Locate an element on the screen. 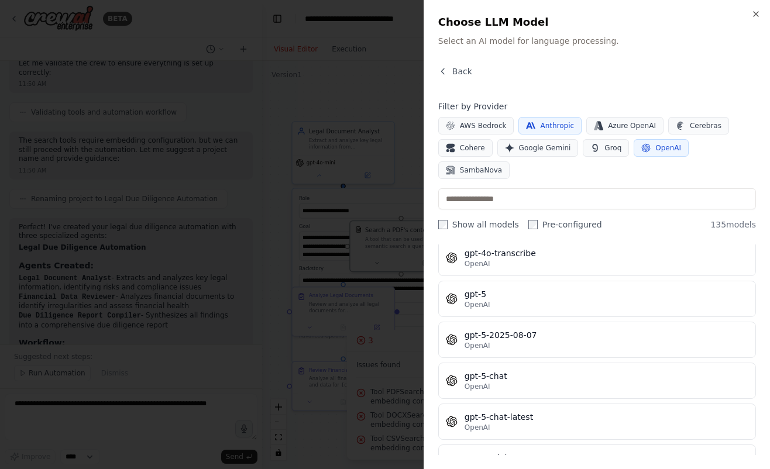  span: 135 models is located at coordinates (733, 225).